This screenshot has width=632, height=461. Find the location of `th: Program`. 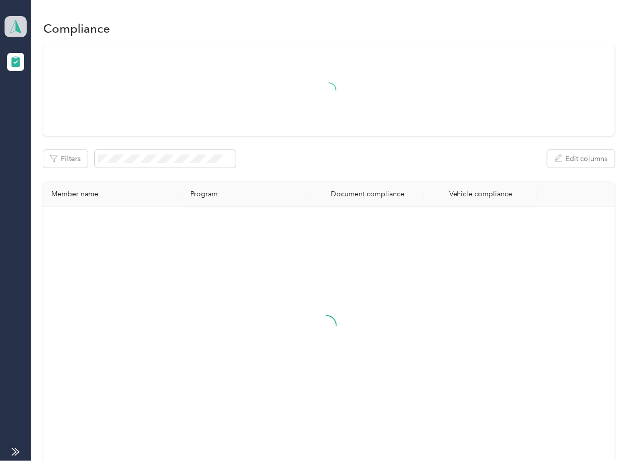

th: Program is located at coordinates (246, 194).